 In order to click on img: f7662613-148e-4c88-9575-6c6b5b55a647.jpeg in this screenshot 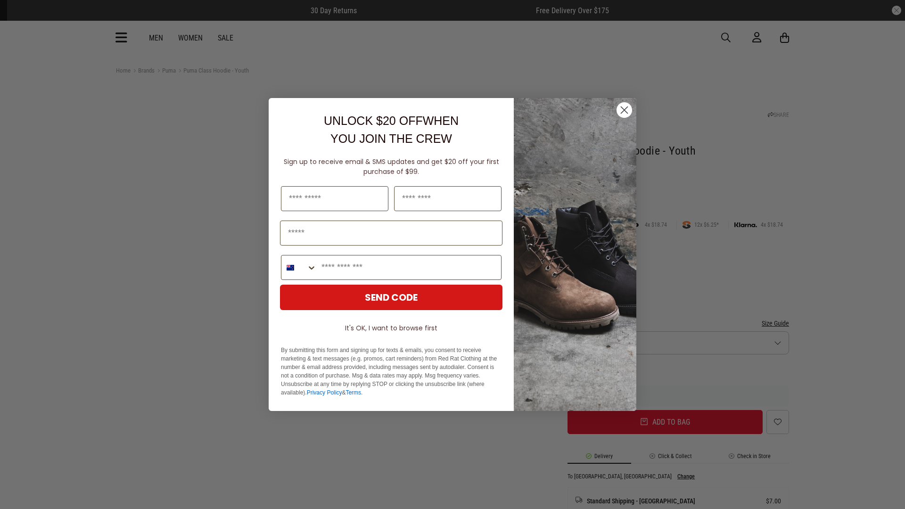, I will do `click(575, 254)`.